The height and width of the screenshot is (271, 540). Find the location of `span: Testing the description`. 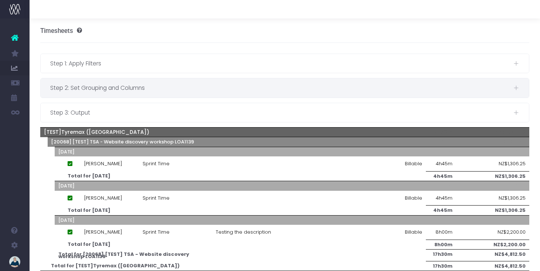

span: Testing the description is located at coordinates (243, 232).